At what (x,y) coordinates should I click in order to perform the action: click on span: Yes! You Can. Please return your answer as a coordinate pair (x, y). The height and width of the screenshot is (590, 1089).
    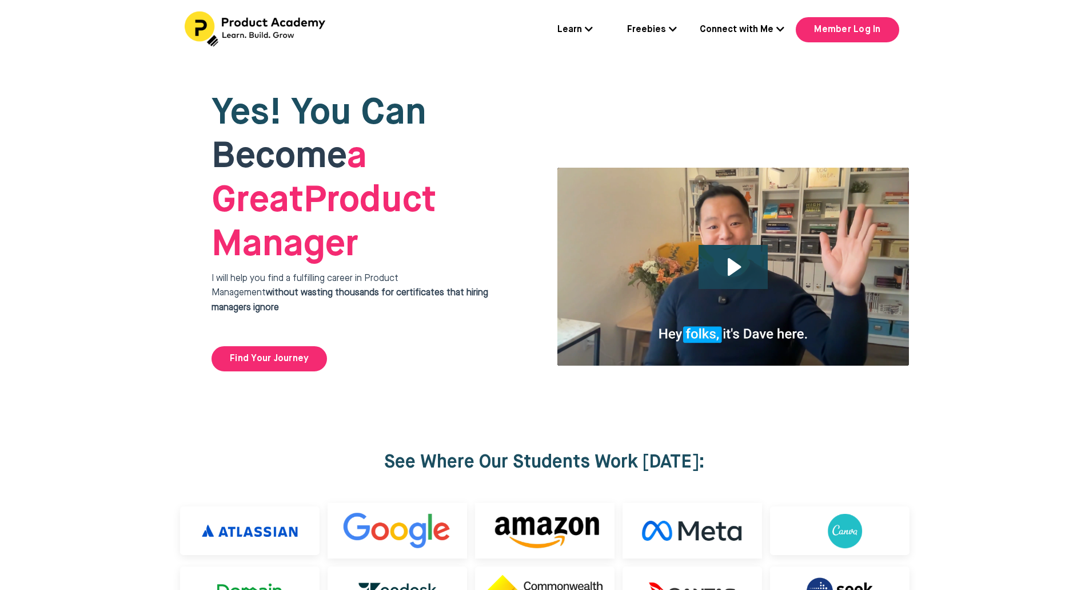
    Looking at the image, I should click on (319, 113).